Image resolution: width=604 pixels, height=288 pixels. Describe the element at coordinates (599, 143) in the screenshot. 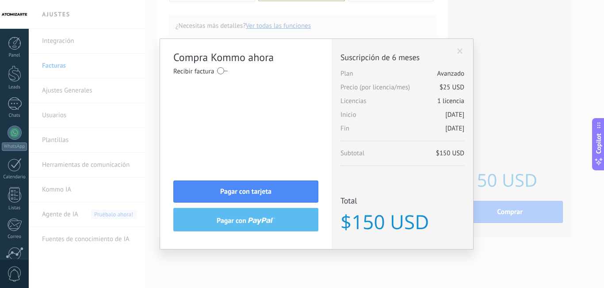

I see `span: Copilot` at that location.